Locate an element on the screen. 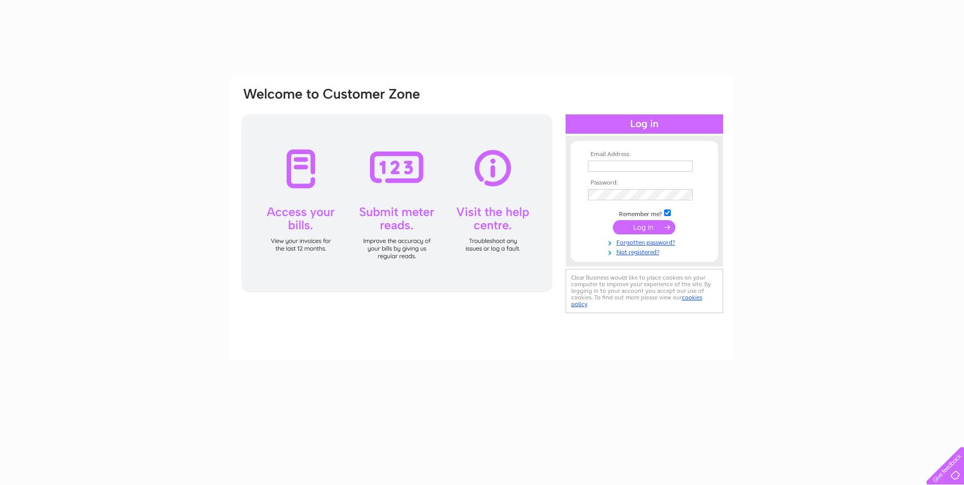  input: Submit is located at coordinates (644, 227).